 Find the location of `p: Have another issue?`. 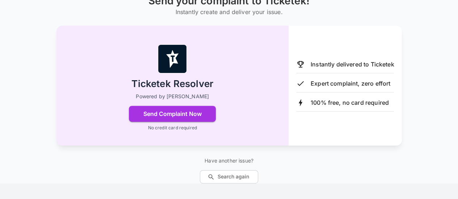

p: Have another issue? is located at coordinates (229, 161).